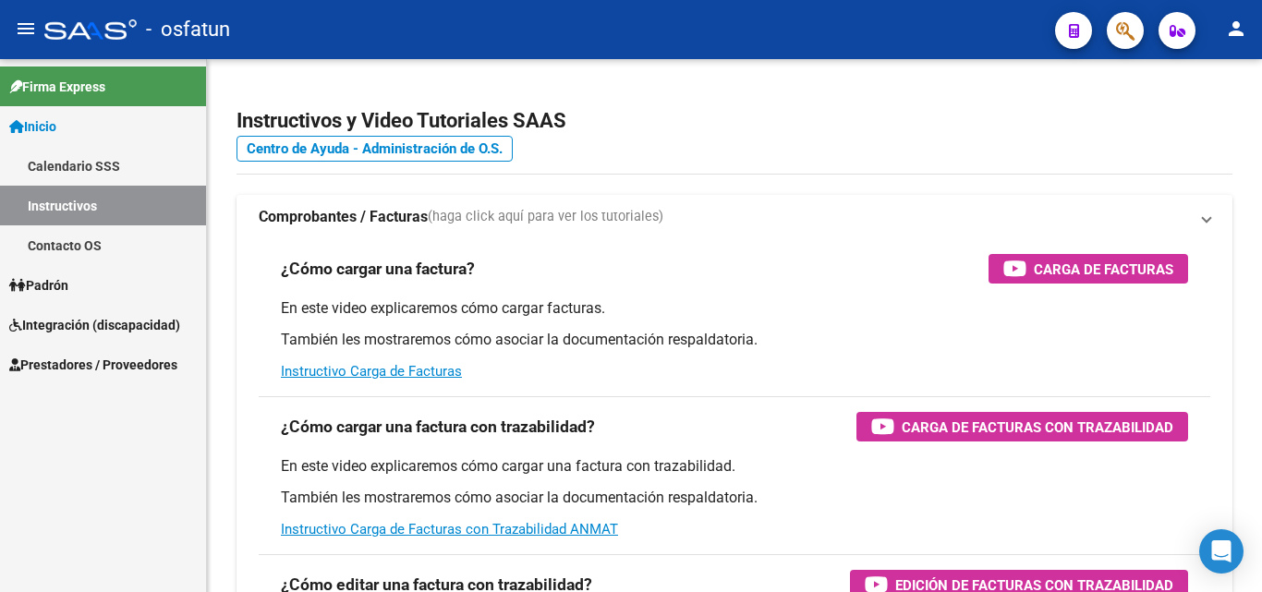 The image size is (1262, 592). I want to click on button: Carga de Facturas con Trazabilidad, so click(1022, 427).